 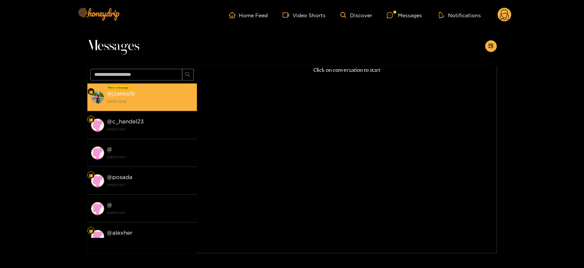 I want to click on p: Click on conversation to start, so click(x=347, y=70).